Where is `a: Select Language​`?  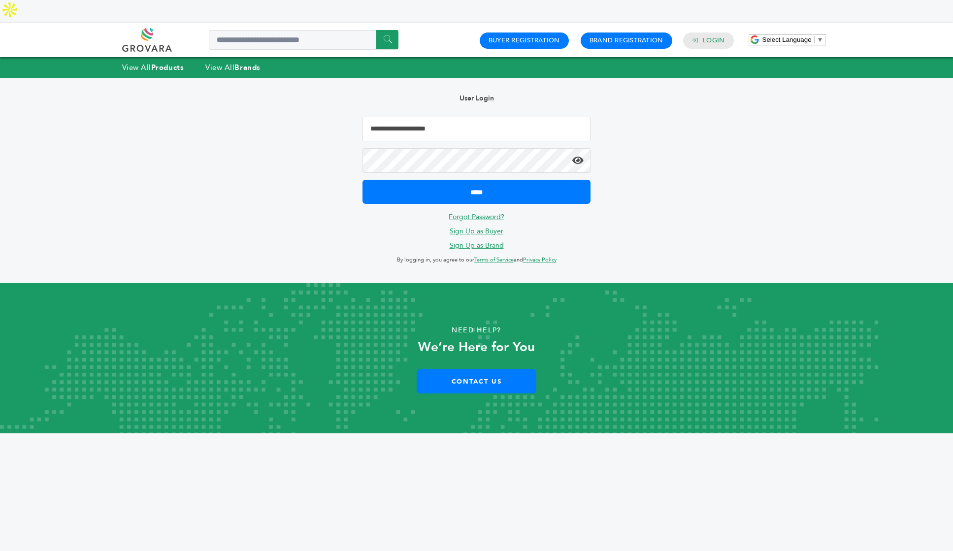
a: Select Language​ is located at coordinates (793, 39).